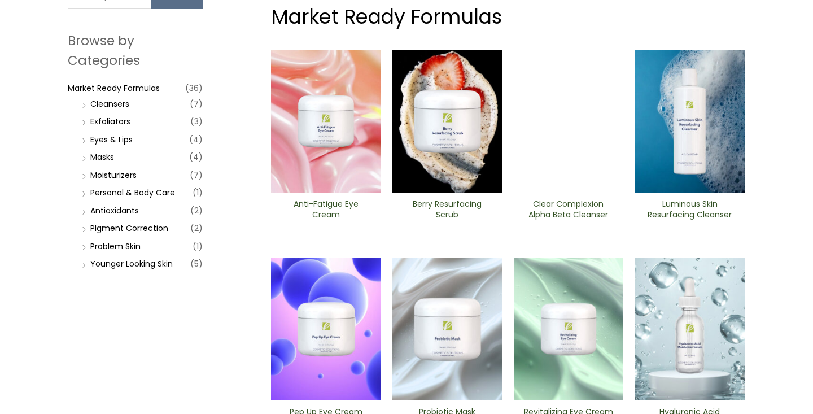 The width and height of the screenshot is (813, 414). I want to click on a: Masks, so click(102, 157).